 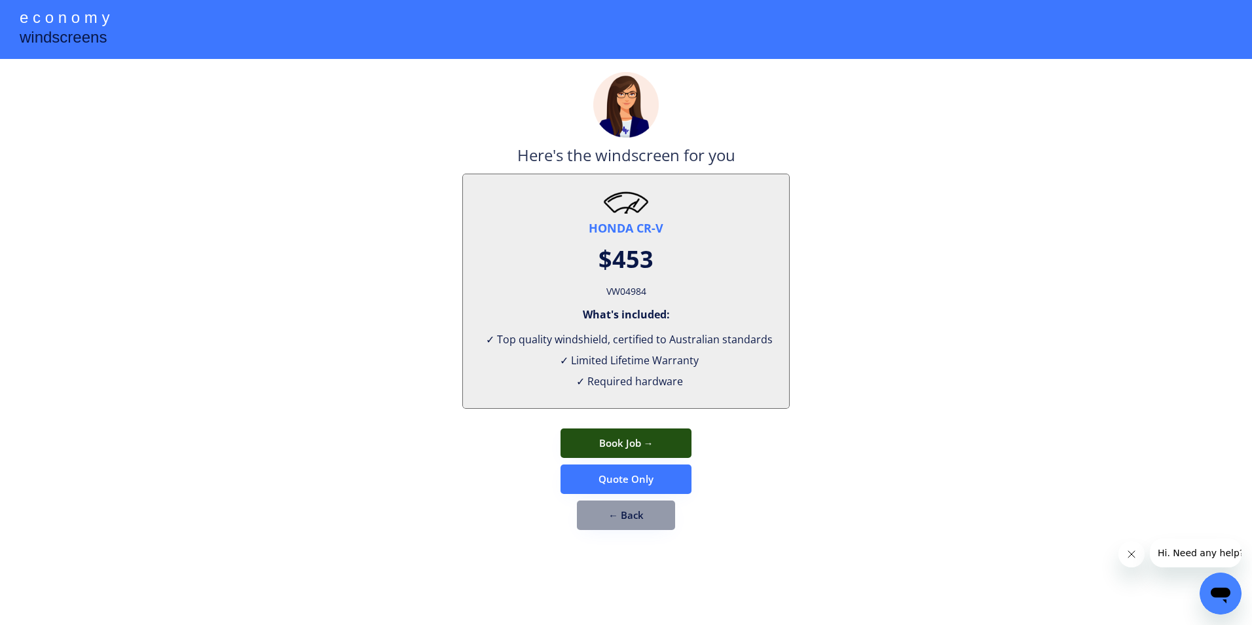 I want to click on div: What's included:, so click(x=626, y=314).